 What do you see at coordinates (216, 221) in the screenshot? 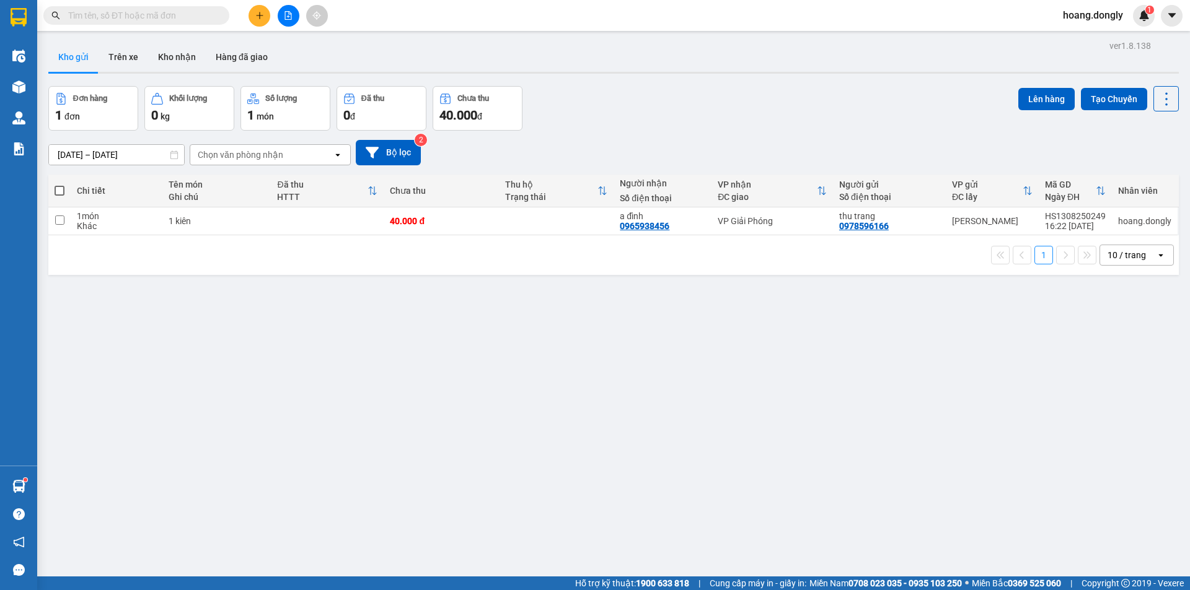
I see `div: 1 kiên` at bounding box center [216, 221].